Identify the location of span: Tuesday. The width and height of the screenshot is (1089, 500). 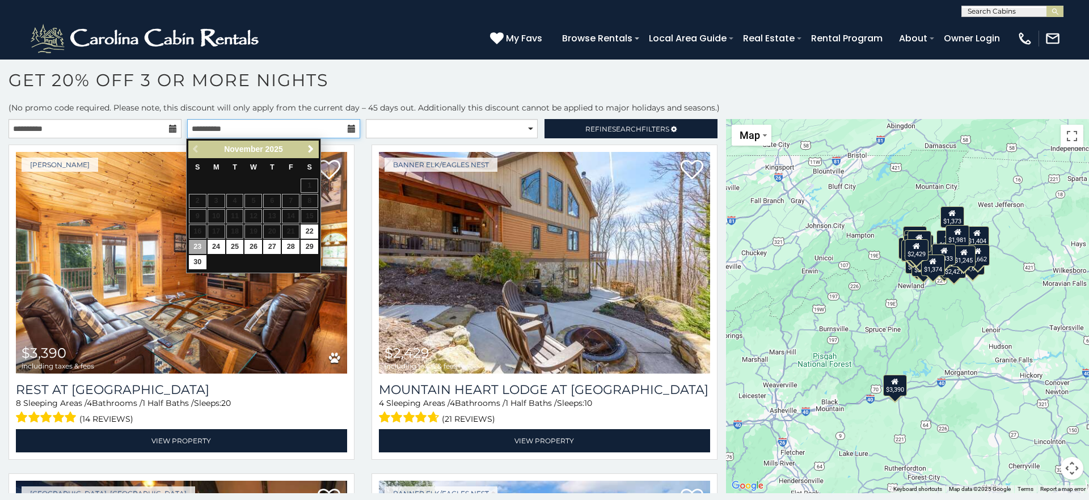
(235, 167).